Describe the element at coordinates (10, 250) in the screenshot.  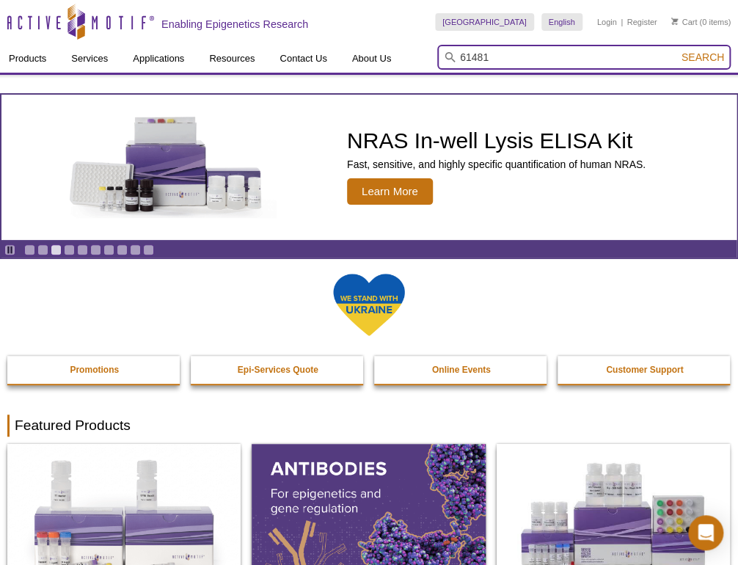
I see `a: Toggle autoplay` at that location.